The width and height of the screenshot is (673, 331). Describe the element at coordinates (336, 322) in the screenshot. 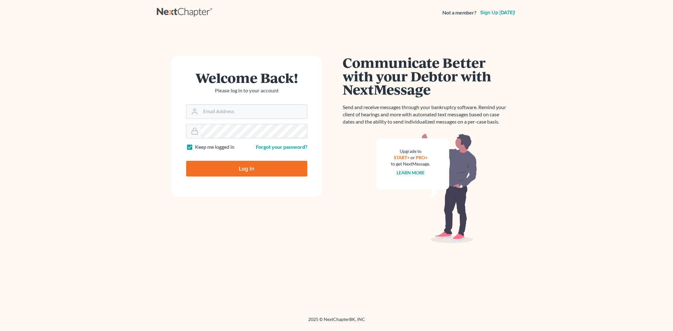

I see `div: 2025 © NextChapterBK, INC` at that location.